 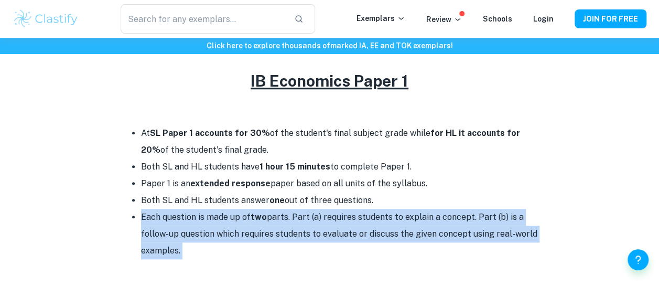 I want to click on li: Each question is made up of parts. Part (a) requires students to explain a concept. Part (b) is a..., so click(x=340, y=234).